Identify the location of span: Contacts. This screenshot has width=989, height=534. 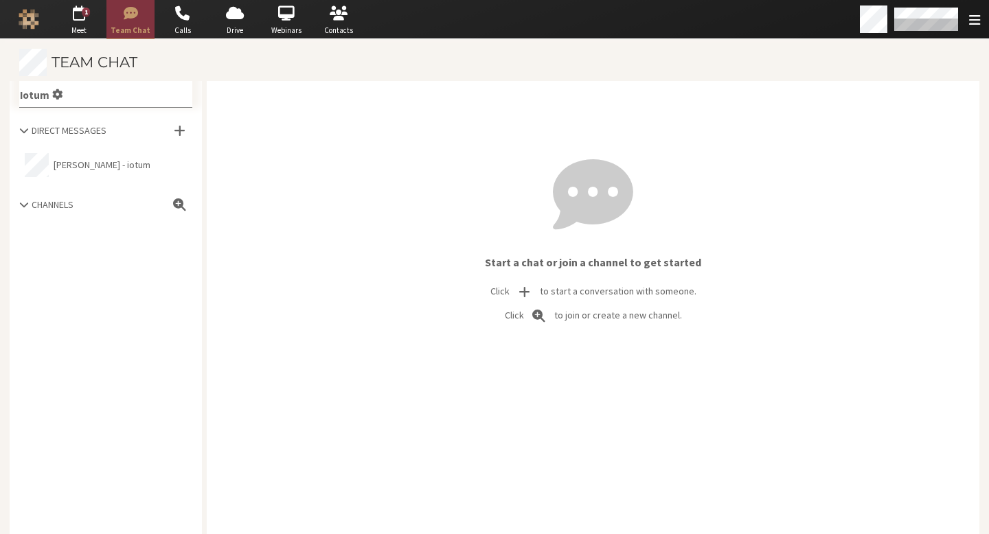
(339, 30).